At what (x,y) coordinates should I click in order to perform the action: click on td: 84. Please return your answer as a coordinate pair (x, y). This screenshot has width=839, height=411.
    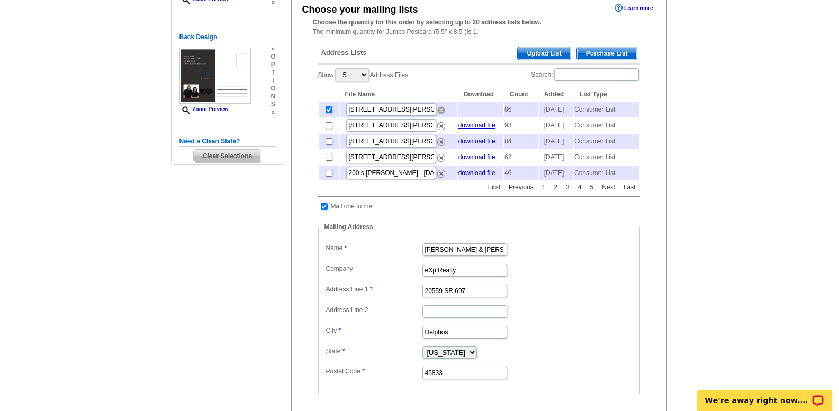
    Looking at the image, I should click on (521, 141).